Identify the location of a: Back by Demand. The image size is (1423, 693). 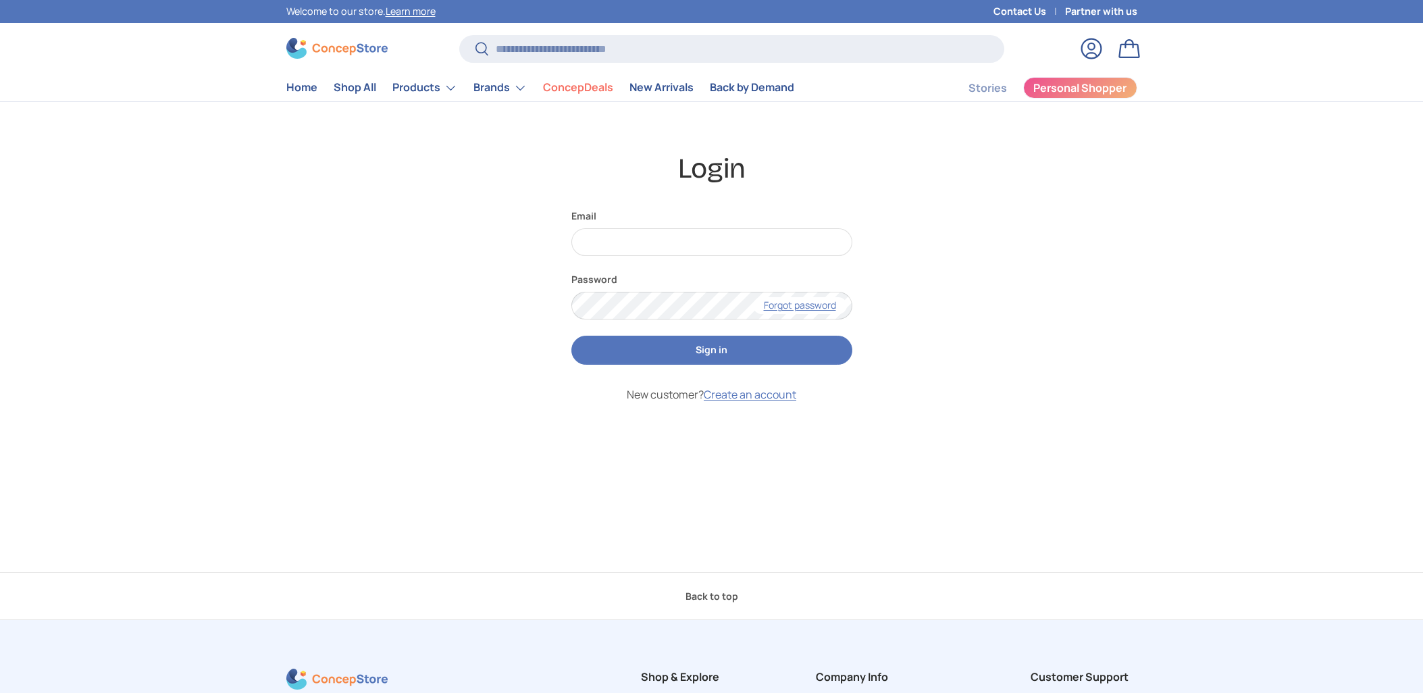
(752, 87).